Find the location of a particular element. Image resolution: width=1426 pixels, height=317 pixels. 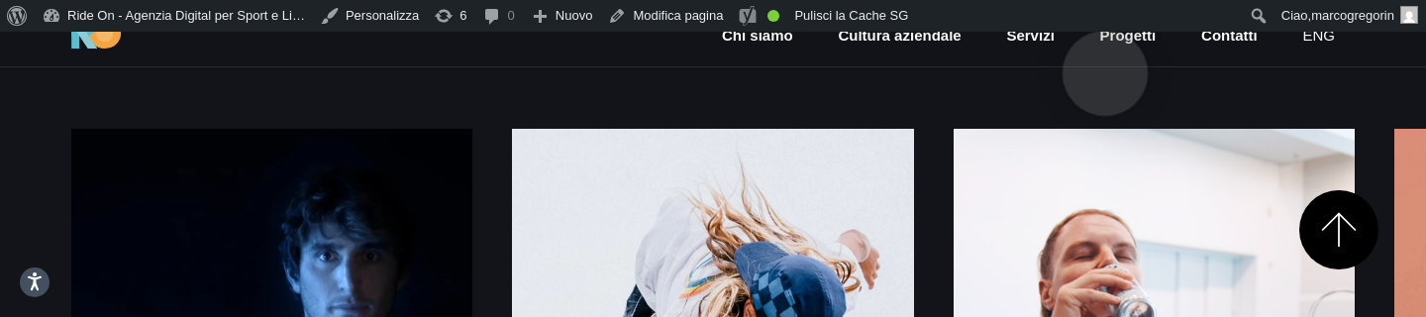

span: marcogregorin is located at coordinates (1353, 15).